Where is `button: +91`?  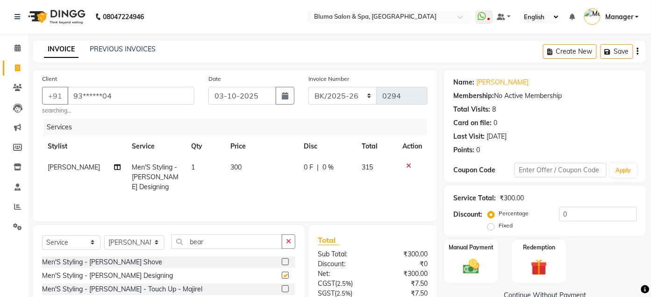 button: +91 is located at coordinates (55, 96).